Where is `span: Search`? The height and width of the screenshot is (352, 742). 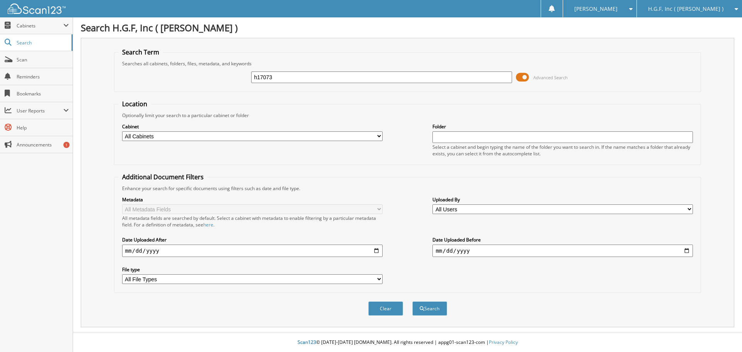
span: Search is located at coordinates (42, 43).